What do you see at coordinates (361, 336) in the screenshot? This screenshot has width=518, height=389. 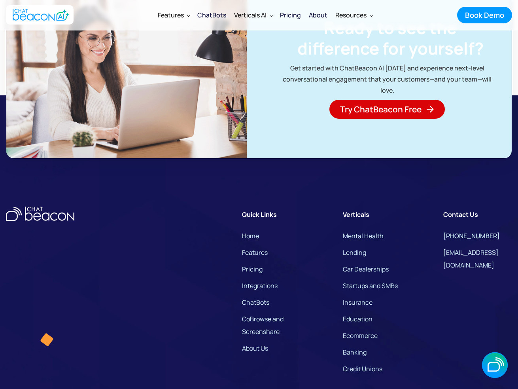 I see `a: Ecommerce` at bounding box center [361, 336].